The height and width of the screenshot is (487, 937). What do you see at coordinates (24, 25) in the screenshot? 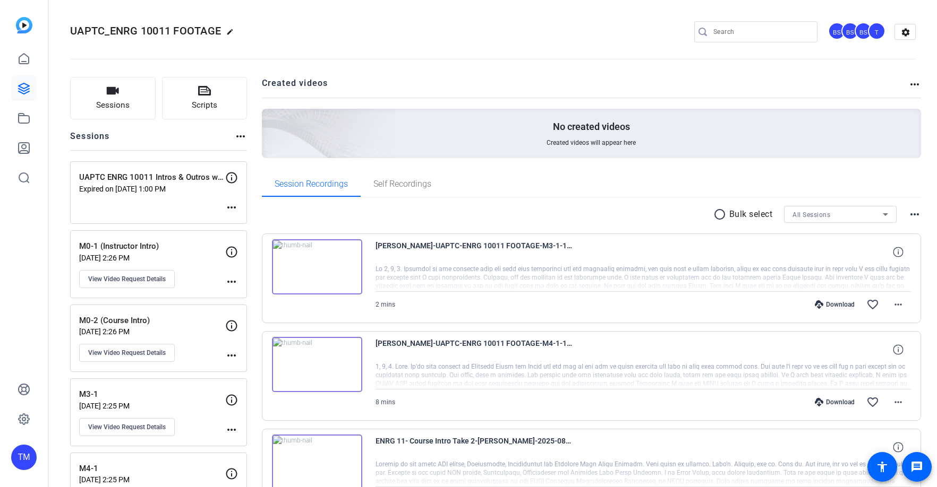
I see `img: blue-gradient.svg` at bounding box center [24, 25].